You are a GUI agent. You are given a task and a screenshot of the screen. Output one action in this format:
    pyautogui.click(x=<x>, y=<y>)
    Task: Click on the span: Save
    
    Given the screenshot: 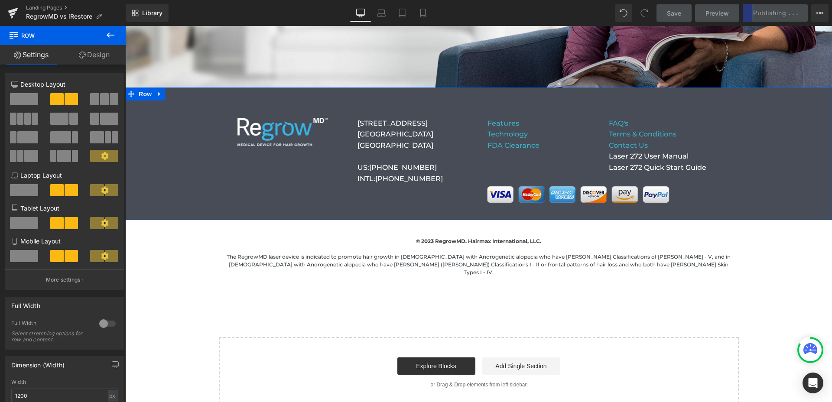 What is the action you would take?
    pyautogui.click(x=674, y=13)
    